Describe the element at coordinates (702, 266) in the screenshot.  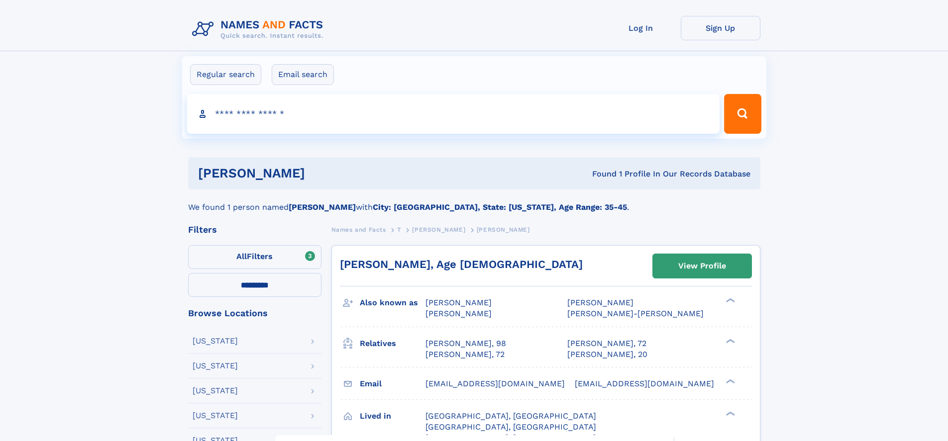
I see `div: View Profile` at that location.